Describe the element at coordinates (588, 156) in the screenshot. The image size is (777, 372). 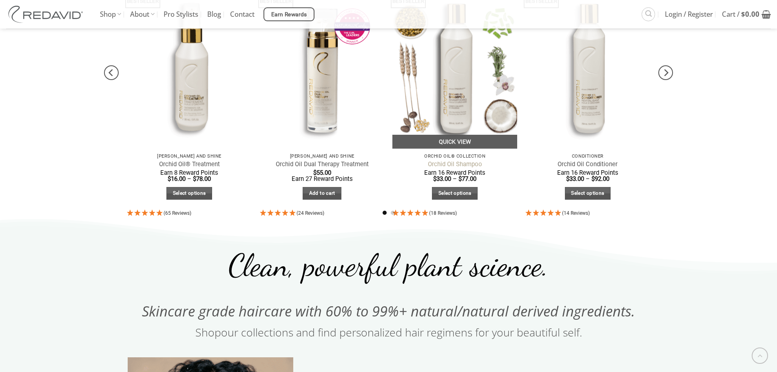
I see `p: Conditioner` at that location.